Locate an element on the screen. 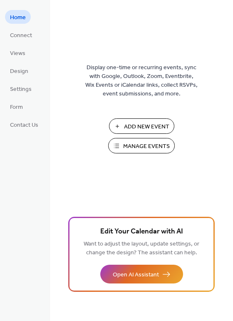 The height and width of the screenshot is (321, 233). span: Design is located at coordinates (19, 71).